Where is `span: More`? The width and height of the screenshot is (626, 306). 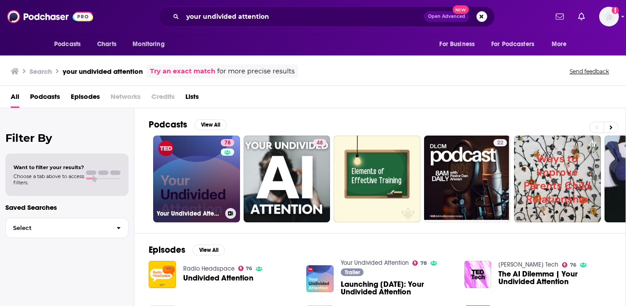
span: More is located at coordinates (560, 44).